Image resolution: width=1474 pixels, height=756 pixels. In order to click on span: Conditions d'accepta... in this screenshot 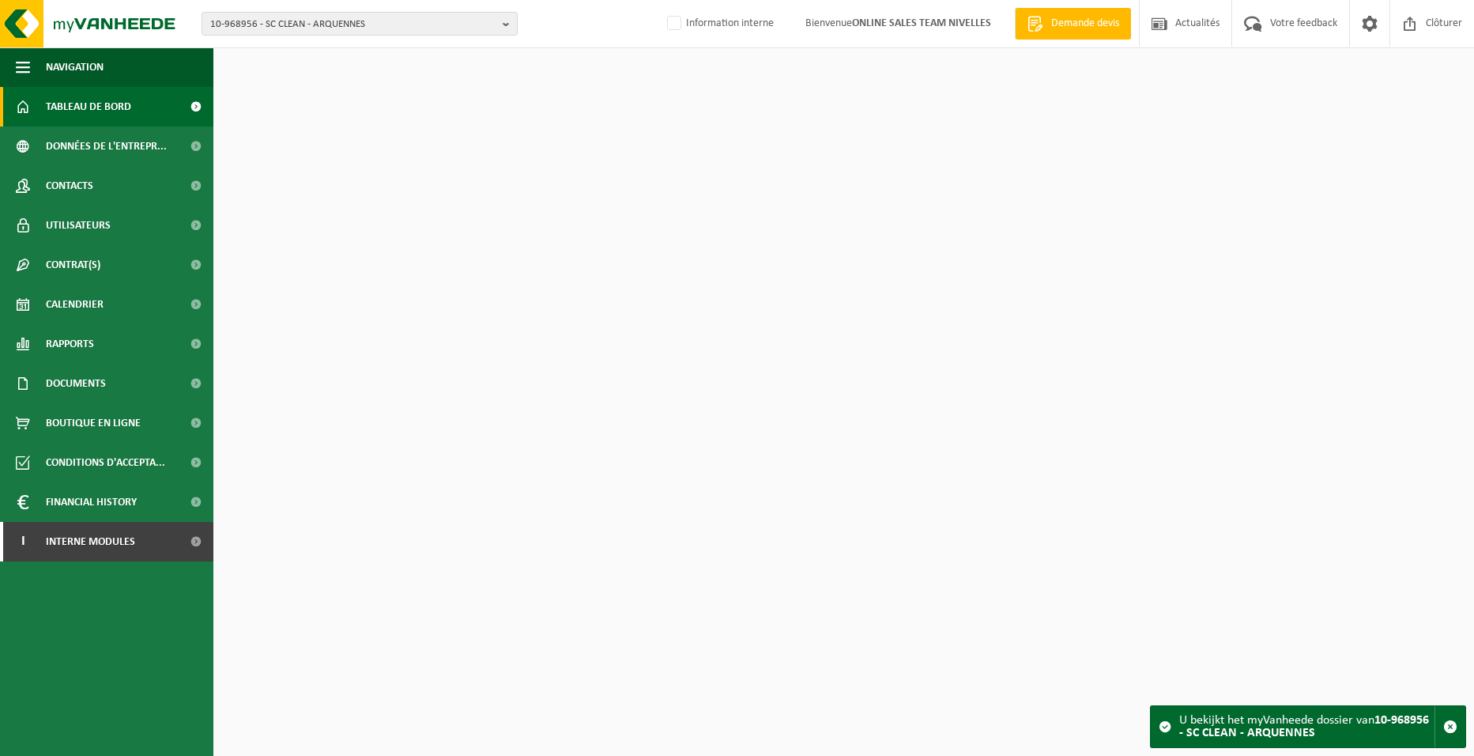, I will do `click(105, 463)`.